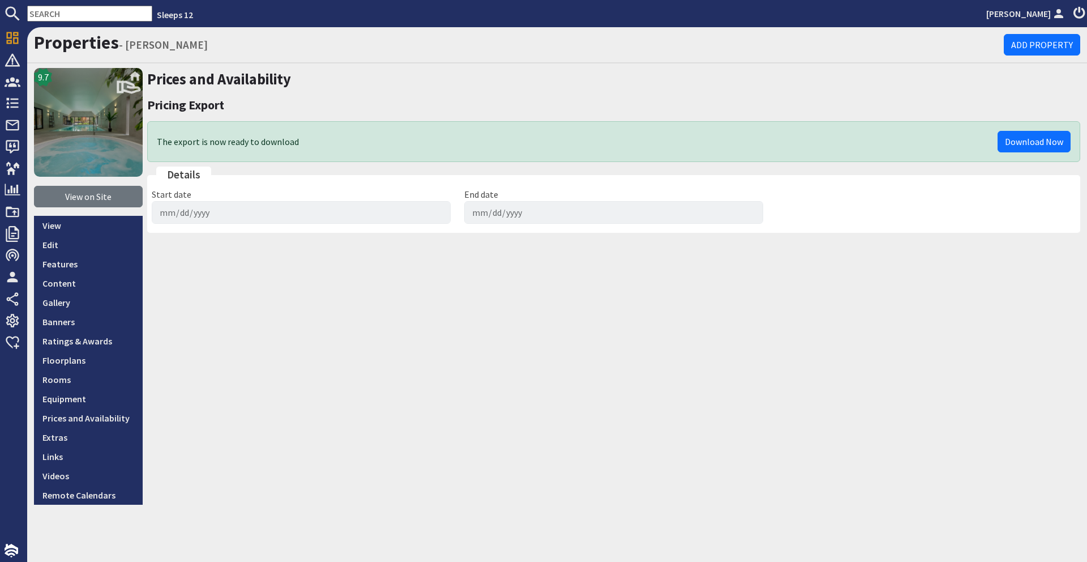  What do you see at coordinates (88, 379) in the screenshot?
I see `a: Rooms` at bounding box center [88, 379].